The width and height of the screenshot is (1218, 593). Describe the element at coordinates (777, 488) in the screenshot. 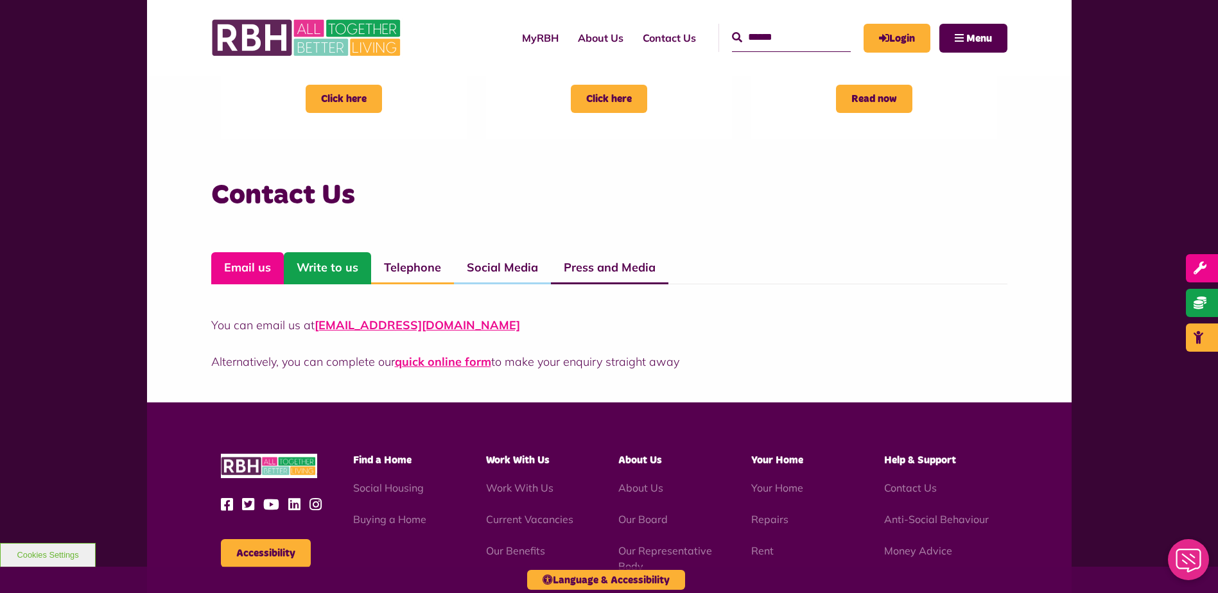

I see `a: Your Home` at that location.